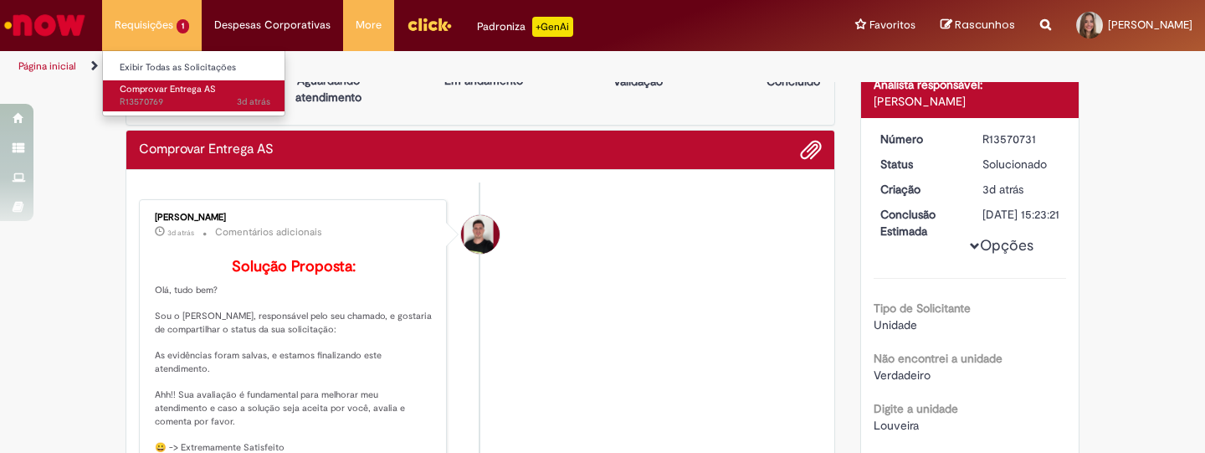 The height and width of the screenshot is (453, 1205). What do you see at coordinates (429, 24) in the screenshot?
I see `img: click_logo_yellow_360x200.png` at bounding box center [429, 24].